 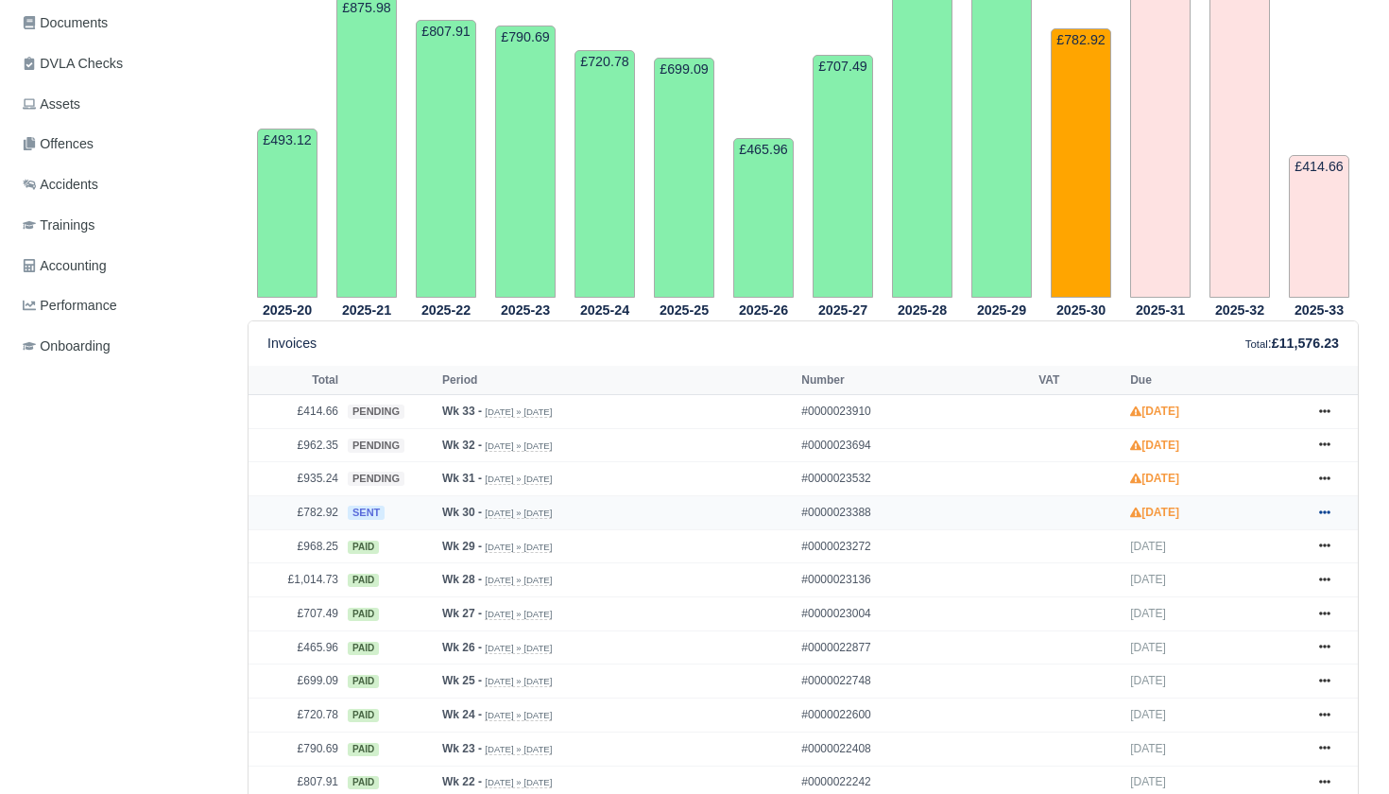 I want to click on th: 2025-22, so click(x=446, y=310).